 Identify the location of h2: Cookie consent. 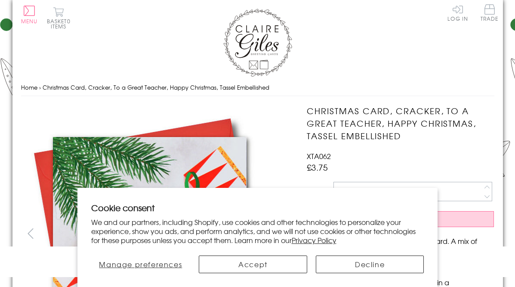
(258, 207).